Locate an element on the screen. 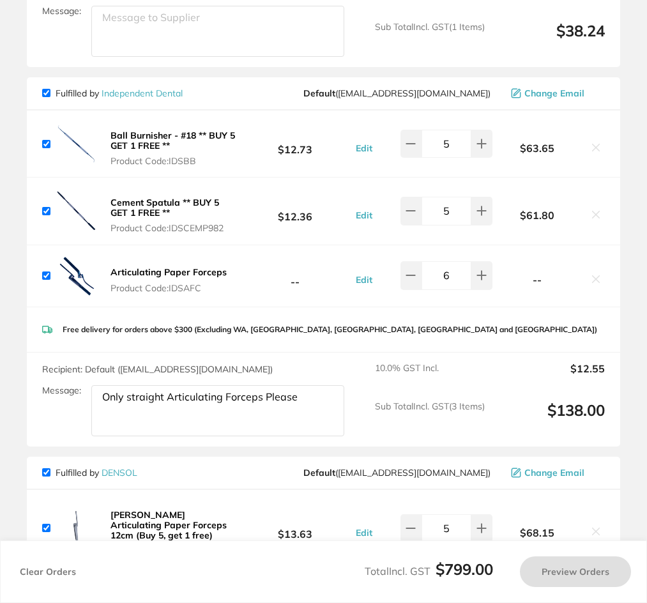 This screenshot has height=603, width=647. img: eDdiaTB0Mg is located at coordinates (76, 276).